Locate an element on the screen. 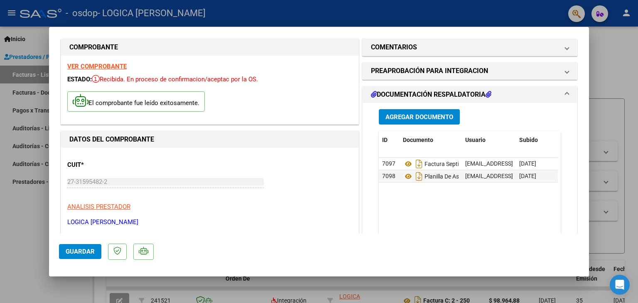 Image resolution: width=638 pixels, height=303 pixels. span: Recibida. En proceso de confirmacion/aceptac por la OS. is located at coordinates (175, 79).